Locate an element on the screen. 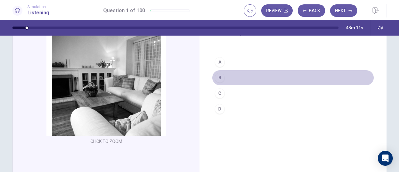 This screenshot has height=172, width=399. div: D is located at coordinates (220, 109).